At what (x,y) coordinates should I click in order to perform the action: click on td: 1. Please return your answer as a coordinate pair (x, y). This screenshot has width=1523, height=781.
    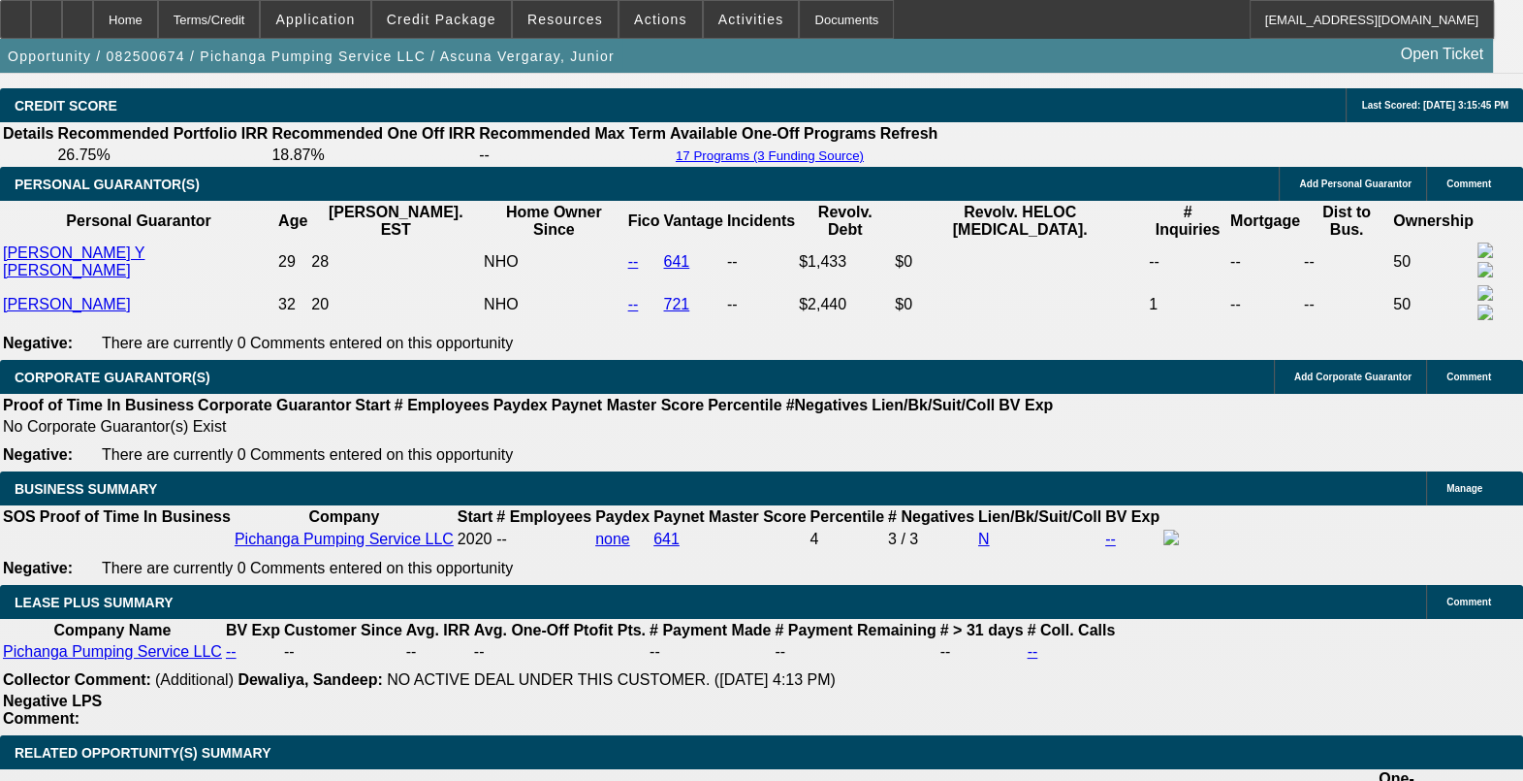
    Looking at the image, I should click on (1188, 304).